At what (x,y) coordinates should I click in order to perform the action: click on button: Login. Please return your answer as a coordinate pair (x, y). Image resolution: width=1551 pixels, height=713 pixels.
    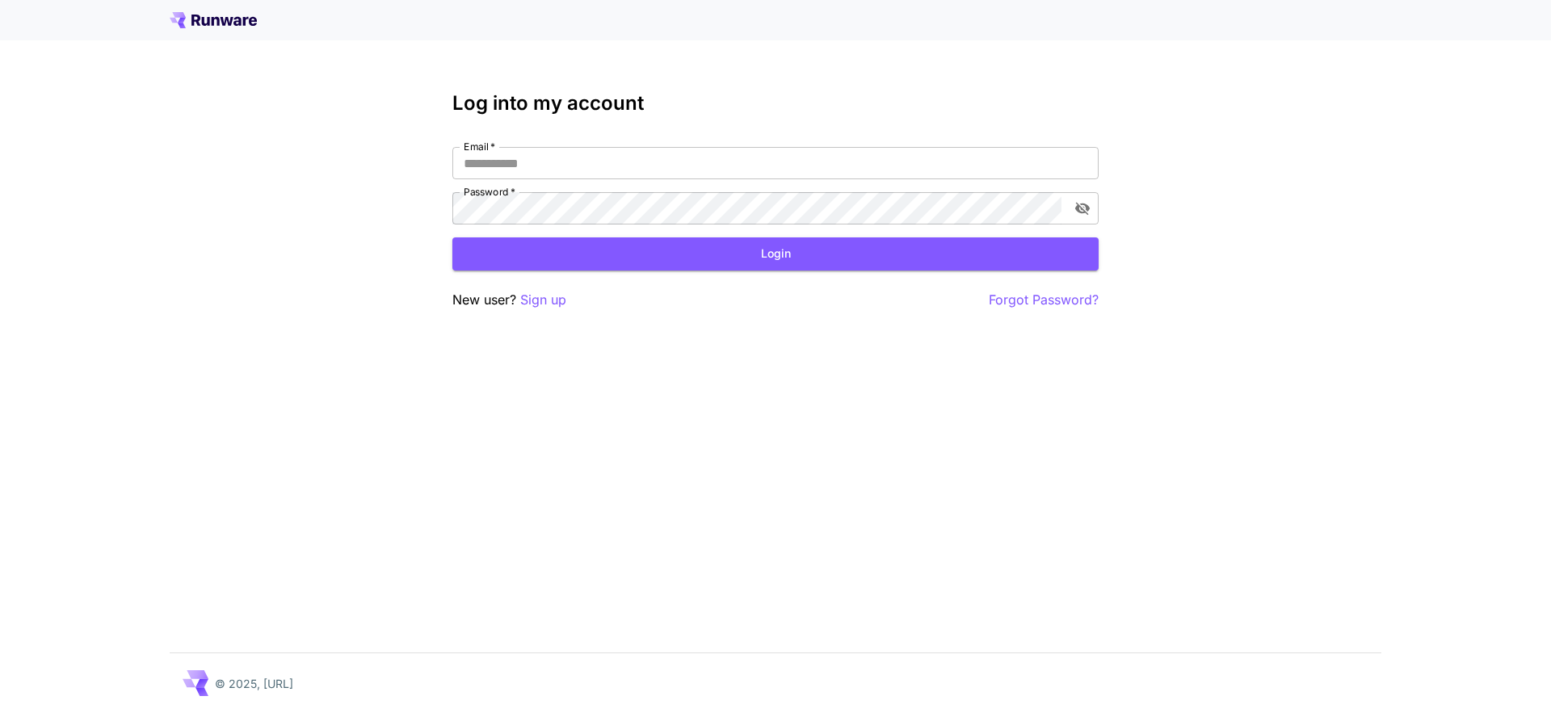
    Looking at the image, I should click on (776, 254).